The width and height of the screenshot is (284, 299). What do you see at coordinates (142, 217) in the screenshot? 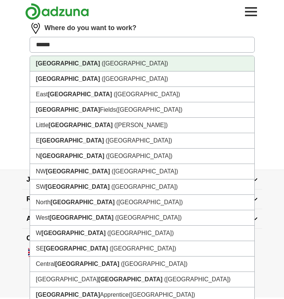
I see `li: West` at bounding box center [142, 217].